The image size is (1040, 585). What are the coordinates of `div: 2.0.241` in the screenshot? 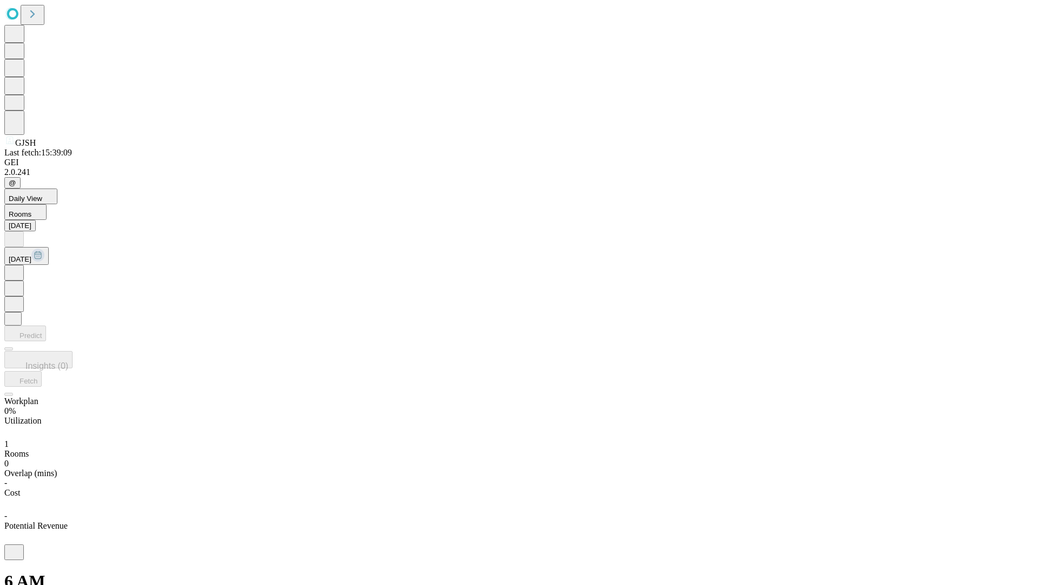 It's located at (520, 172).